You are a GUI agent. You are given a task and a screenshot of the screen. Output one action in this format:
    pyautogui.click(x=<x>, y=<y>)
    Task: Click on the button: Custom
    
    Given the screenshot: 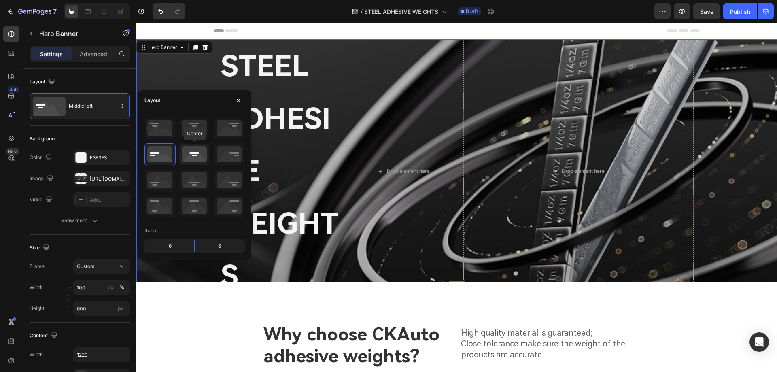 What is the action you would take?
    pyautogui.click(x=102, y=266)
    